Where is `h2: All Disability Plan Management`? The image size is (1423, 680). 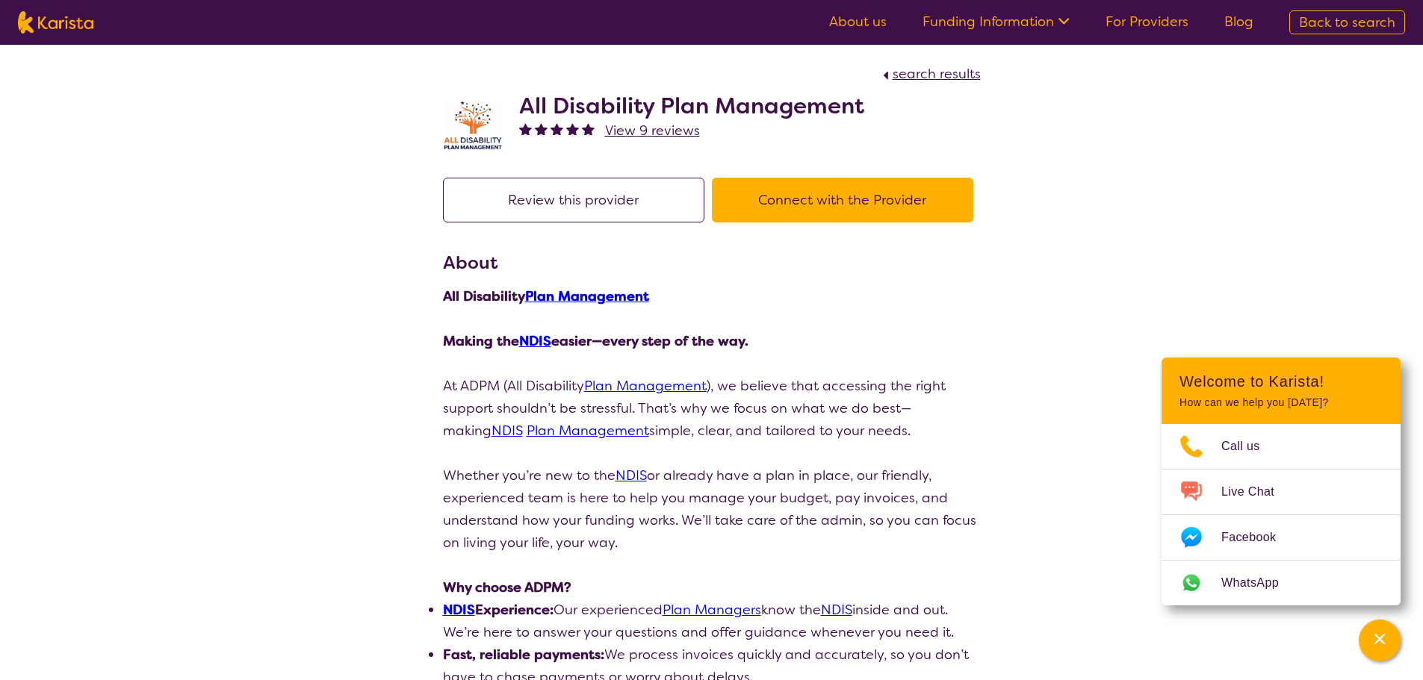 h2: All Disability Plan Management is located at coordinates (692, 106).